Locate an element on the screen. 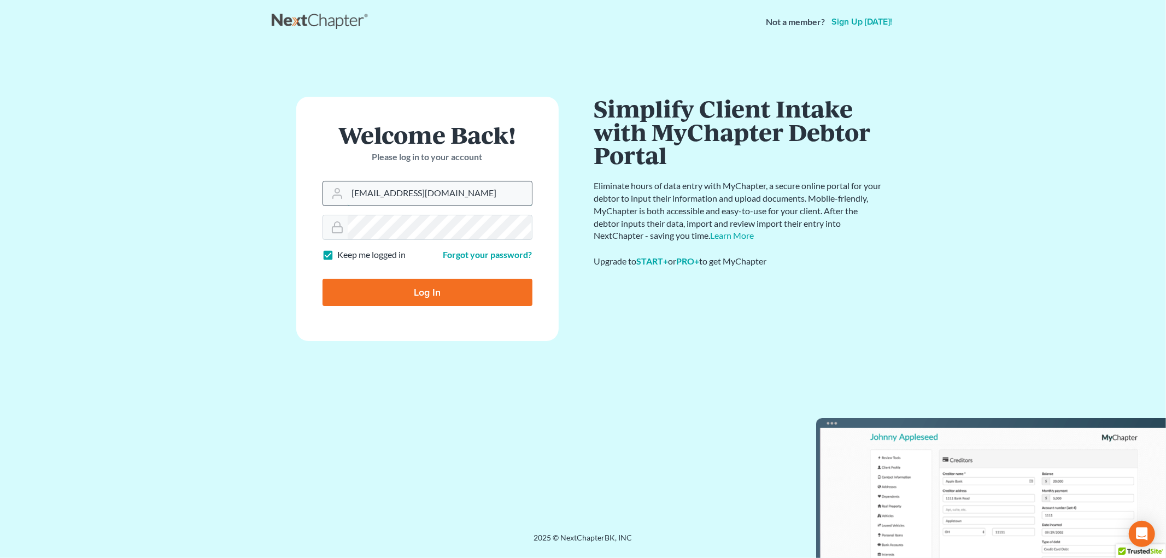 This screenshot has height=558, width=1166. div: Upgrade to or to get MyChapter is located at coordinates (739, 261).